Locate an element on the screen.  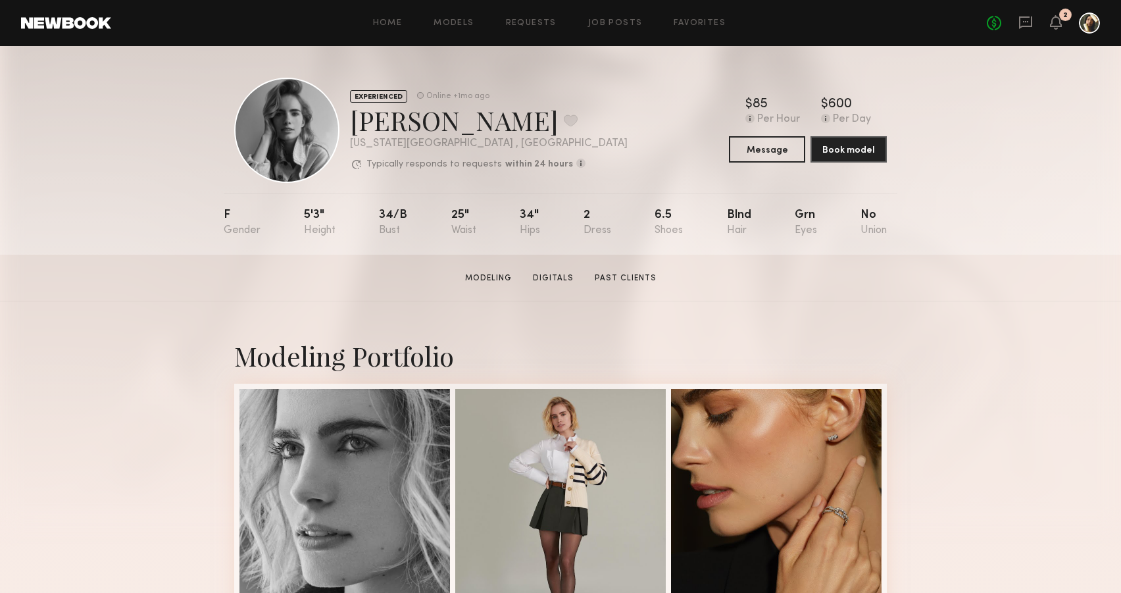
div: Per Hour is located at coordinates (778, 120).